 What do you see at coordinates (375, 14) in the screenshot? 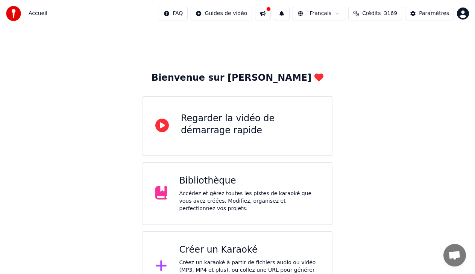
I see `button: Crédits3169` at bounding box center [375, 14].